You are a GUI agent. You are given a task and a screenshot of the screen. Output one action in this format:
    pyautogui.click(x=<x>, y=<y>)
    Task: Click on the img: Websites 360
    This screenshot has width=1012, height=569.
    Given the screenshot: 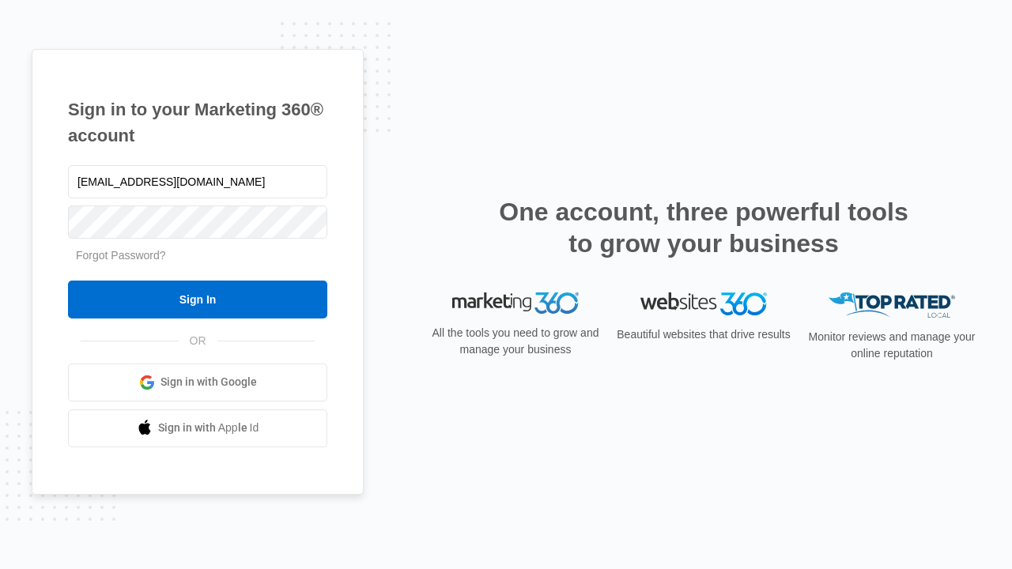 What is the action you would take?
    pyautogui.click(x=704, y=304)
    